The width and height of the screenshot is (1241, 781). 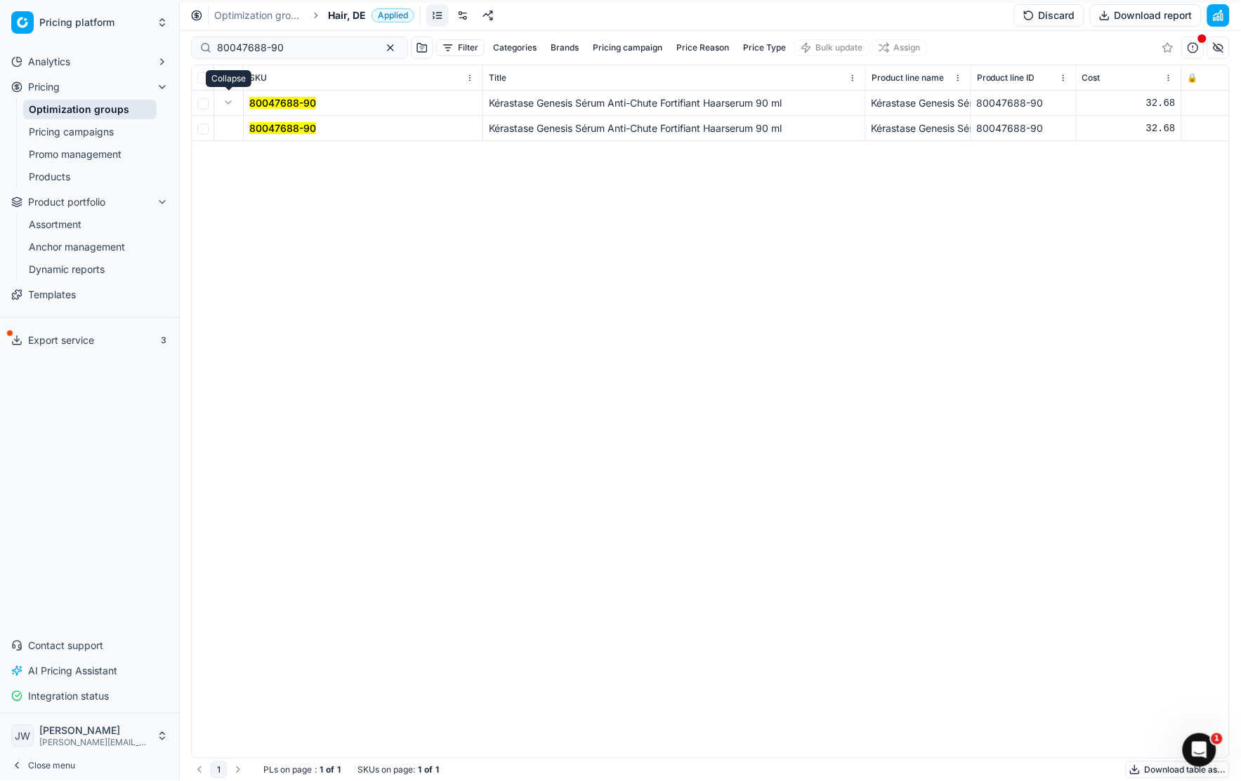 What do you see at coordinates (67, 202) in the screenshot?
I see `span: Product portfolio` at bounding box center [67, 202].